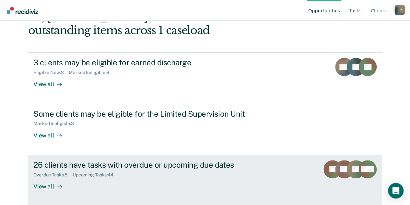 The height and width of the screenshot is (205, 410). Describe the element at coordinates (96, 174) in the screenshot. I see `div: Upcoming Tasks : 44` at that location.